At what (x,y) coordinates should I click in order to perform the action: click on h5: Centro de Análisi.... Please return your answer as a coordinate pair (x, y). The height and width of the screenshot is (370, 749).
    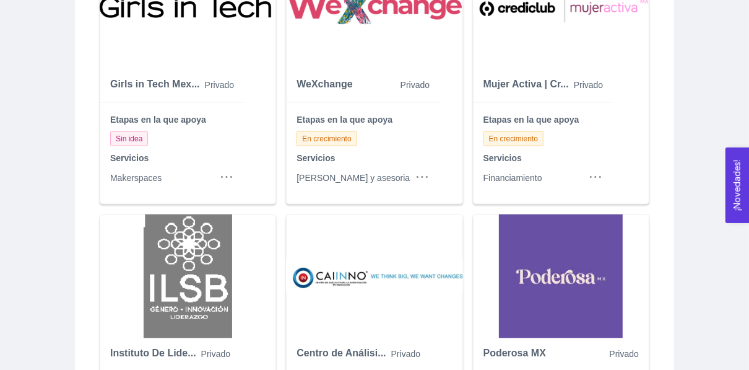
    Looking at the image, I should click on (341, 353).